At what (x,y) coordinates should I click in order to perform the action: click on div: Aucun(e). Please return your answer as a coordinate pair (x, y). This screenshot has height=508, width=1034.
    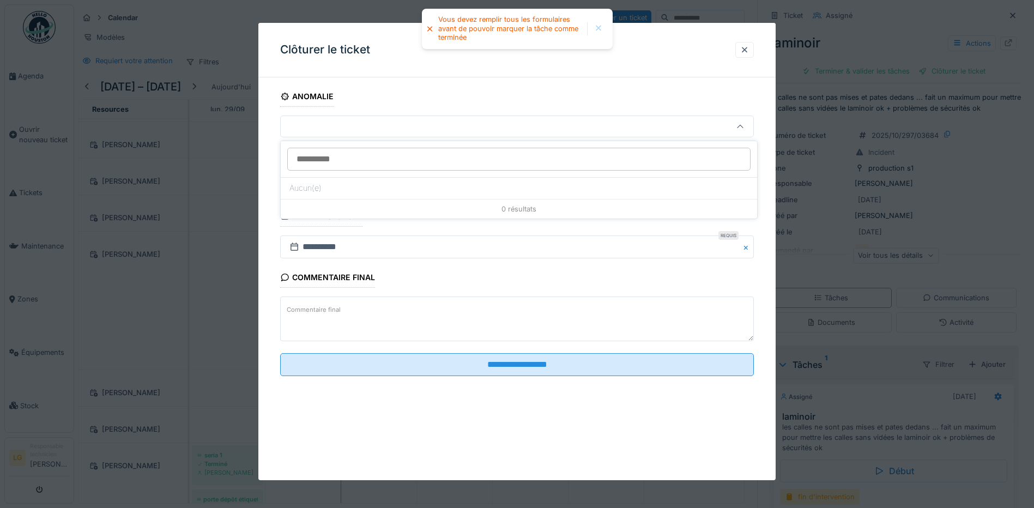
    Looking at the image, I should click on (519, 188).